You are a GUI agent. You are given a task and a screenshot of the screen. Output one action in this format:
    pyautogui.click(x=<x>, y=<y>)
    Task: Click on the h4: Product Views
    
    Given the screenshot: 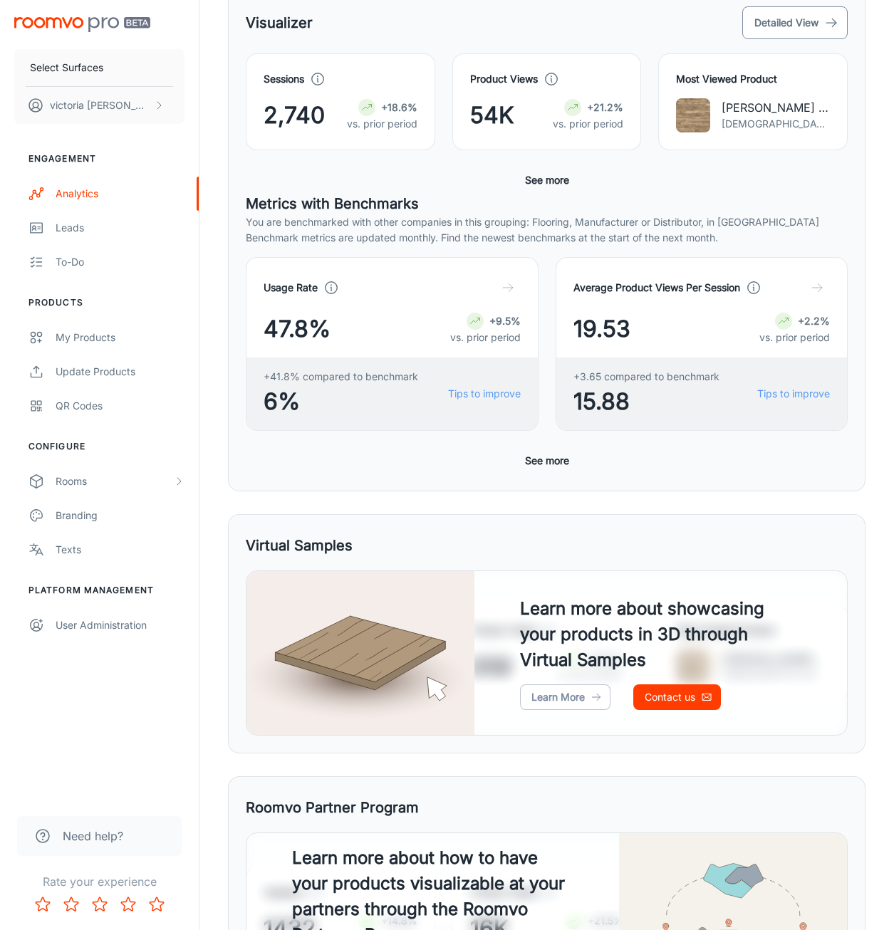 What is the action you would take?
    pyautogui.click(x=503, y=79)
    